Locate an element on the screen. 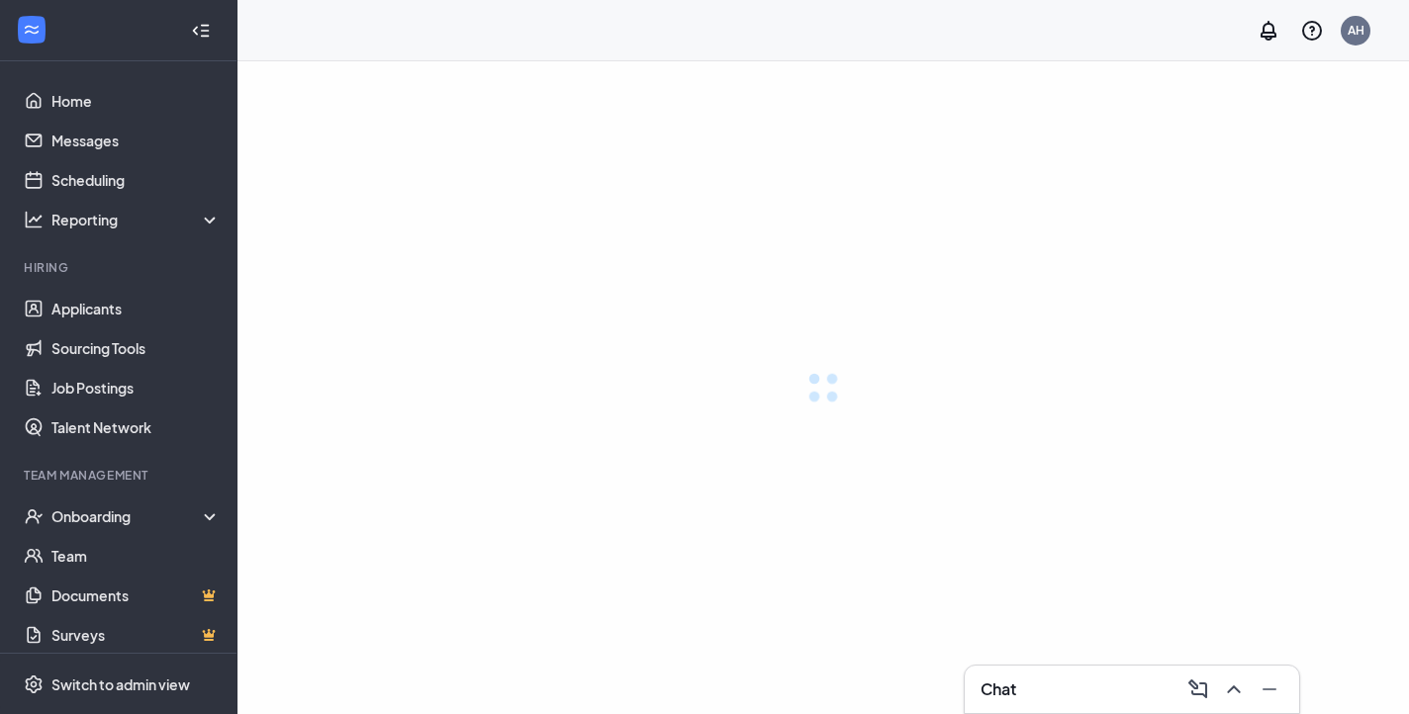 The image size is (1409, 714). svg: Minimize is located at coordinates (1269, 690).